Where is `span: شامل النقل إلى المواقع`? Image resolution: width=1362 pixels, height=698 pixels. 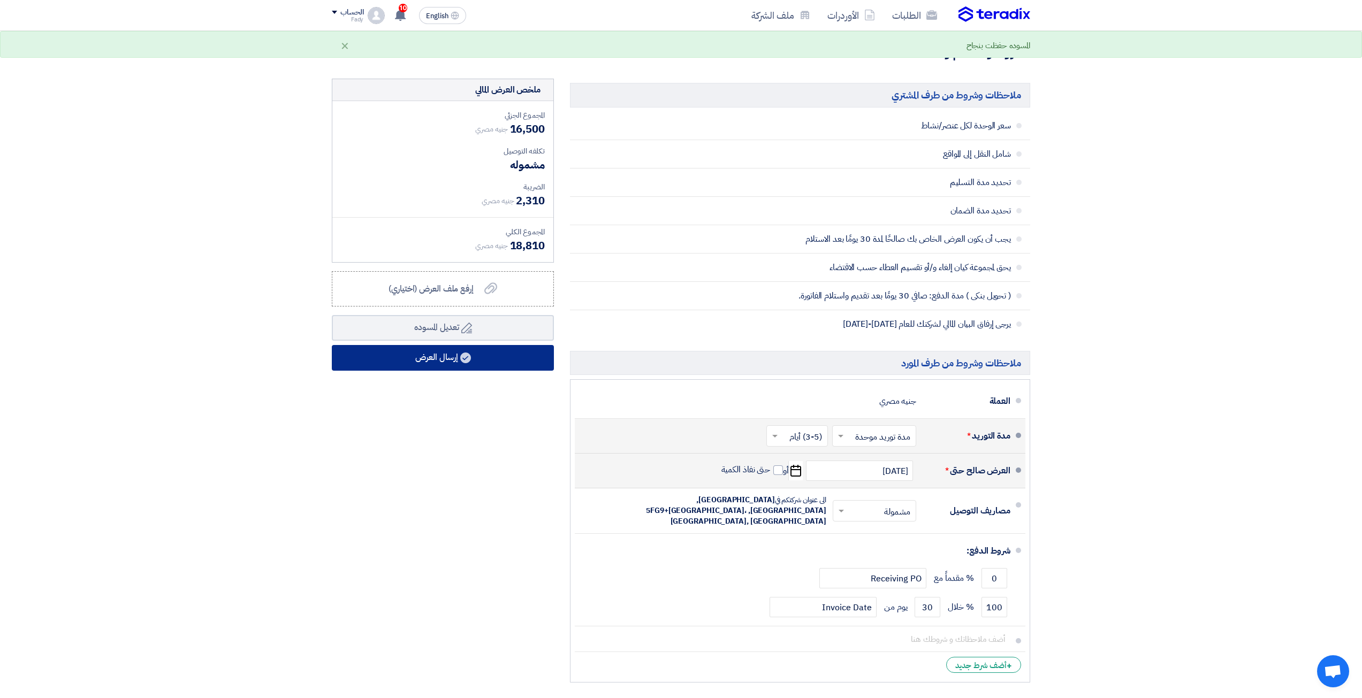 span: شامل النقل إلى المواقع is located at coordinates (835, 154).